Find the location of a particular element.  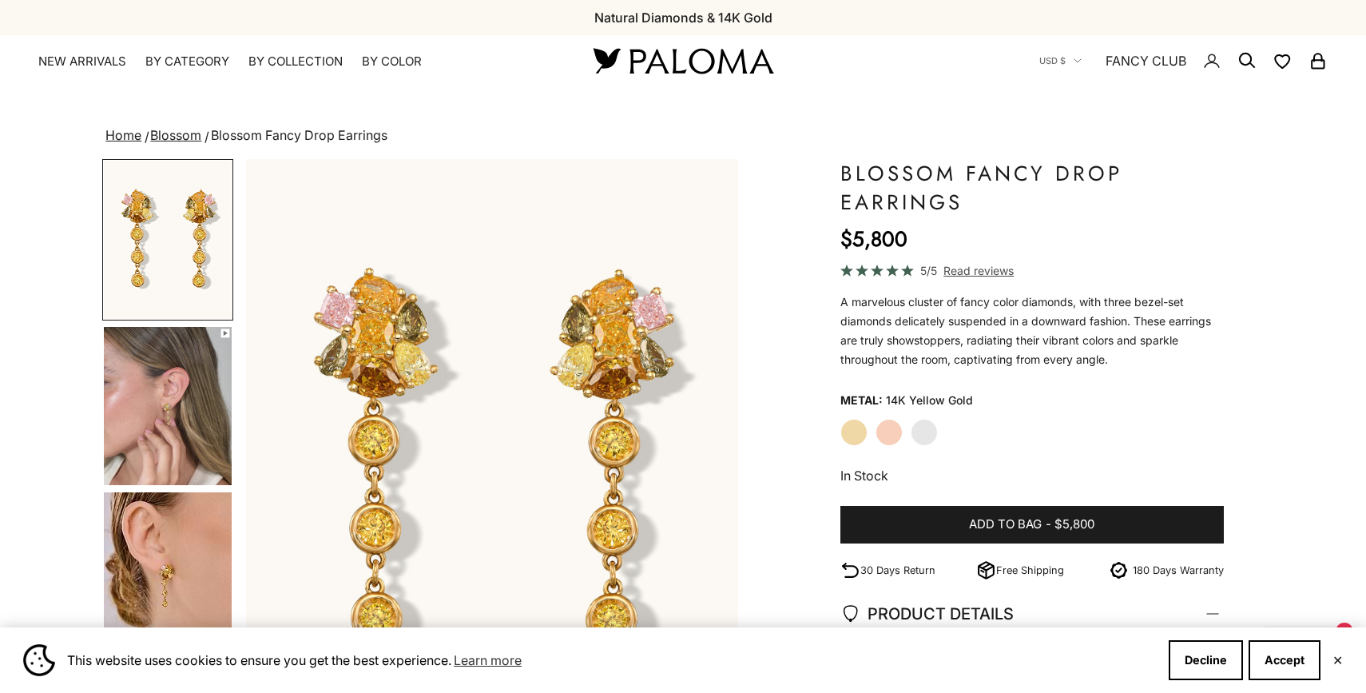

a: Learn more is located at coordinates (487, 660).